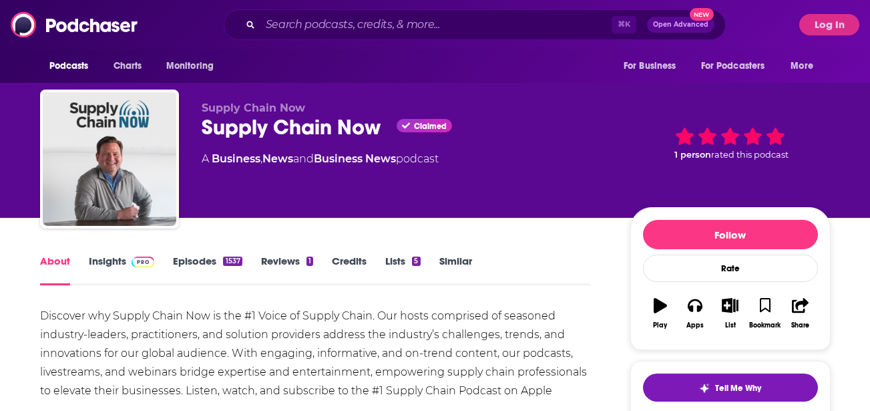 Image resolution: width=870 pixels, height=411 pixels. What do you see at coordinates (702, 14) in the screenshot?
I see `span: New` at bounding box center [702, 14].